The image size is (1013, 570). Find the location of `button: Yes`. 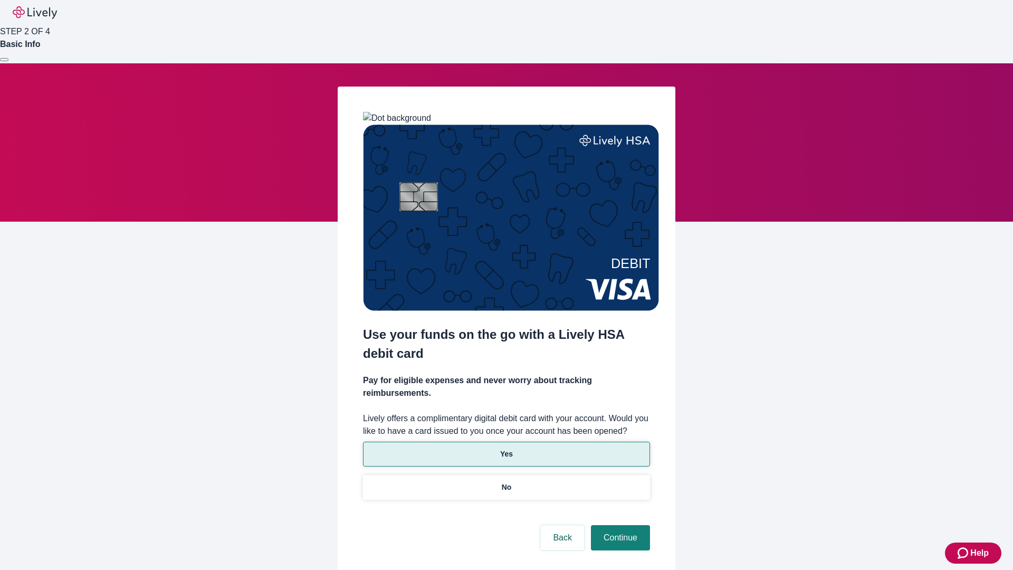

button: Yes is located at coordinates (506, 454).